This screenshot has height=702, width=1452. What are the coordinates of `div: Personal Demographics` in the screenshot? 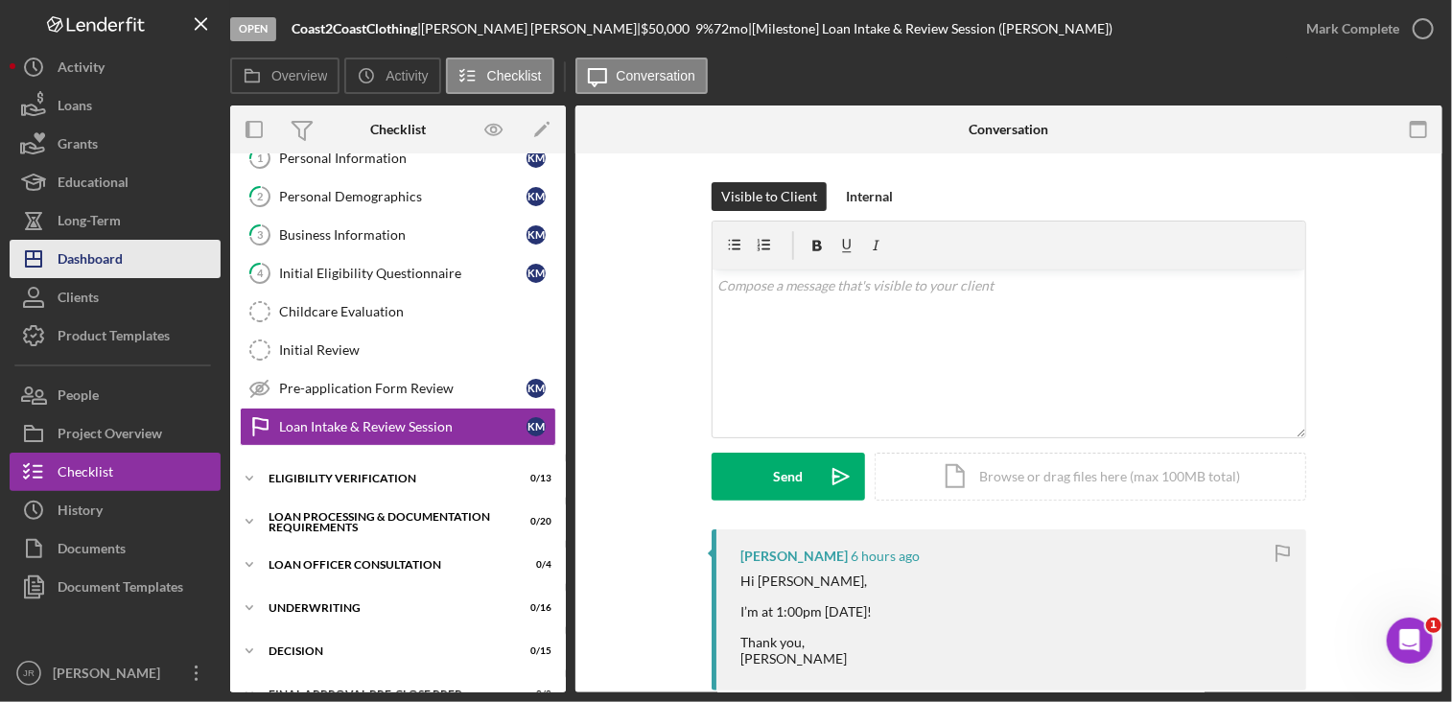 It's located at (403, 197).